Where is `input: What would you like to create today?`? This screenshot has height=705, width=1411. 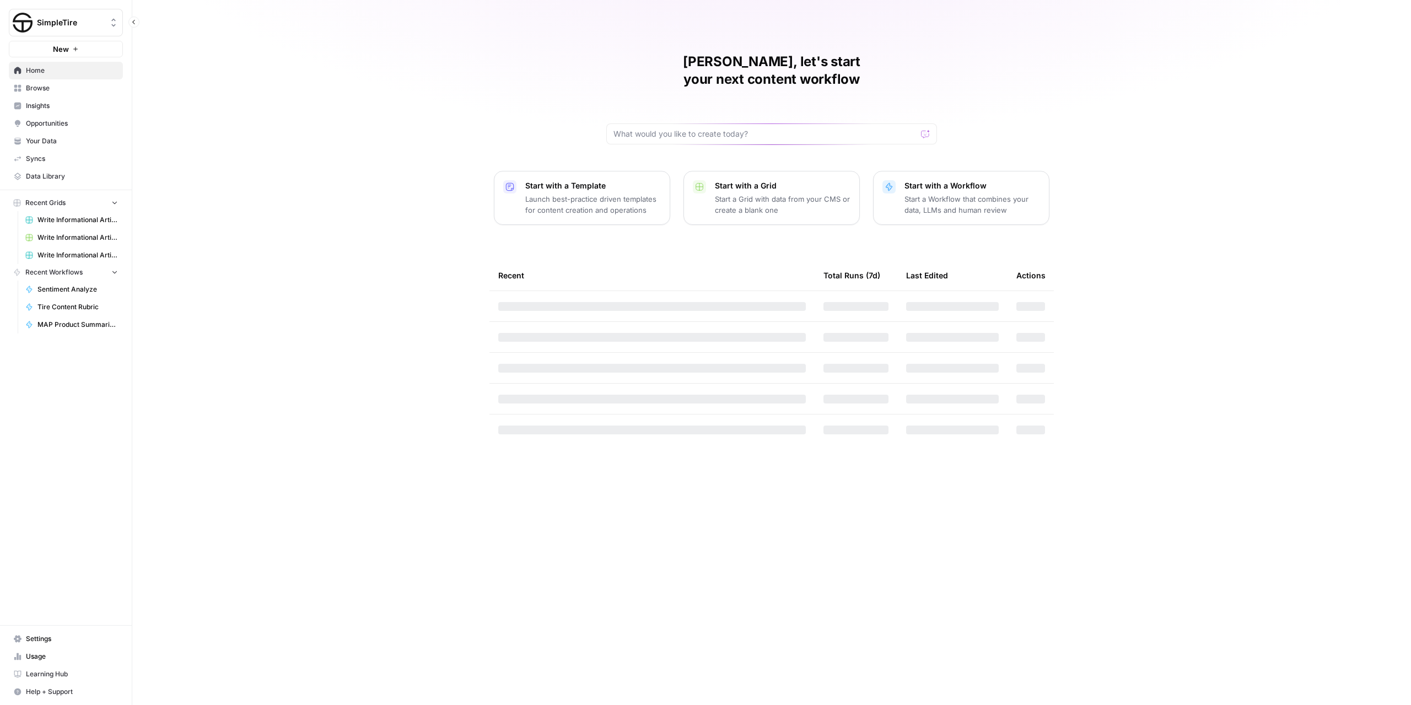 input: What would you like to create today? is located at coordinates (765, 134).